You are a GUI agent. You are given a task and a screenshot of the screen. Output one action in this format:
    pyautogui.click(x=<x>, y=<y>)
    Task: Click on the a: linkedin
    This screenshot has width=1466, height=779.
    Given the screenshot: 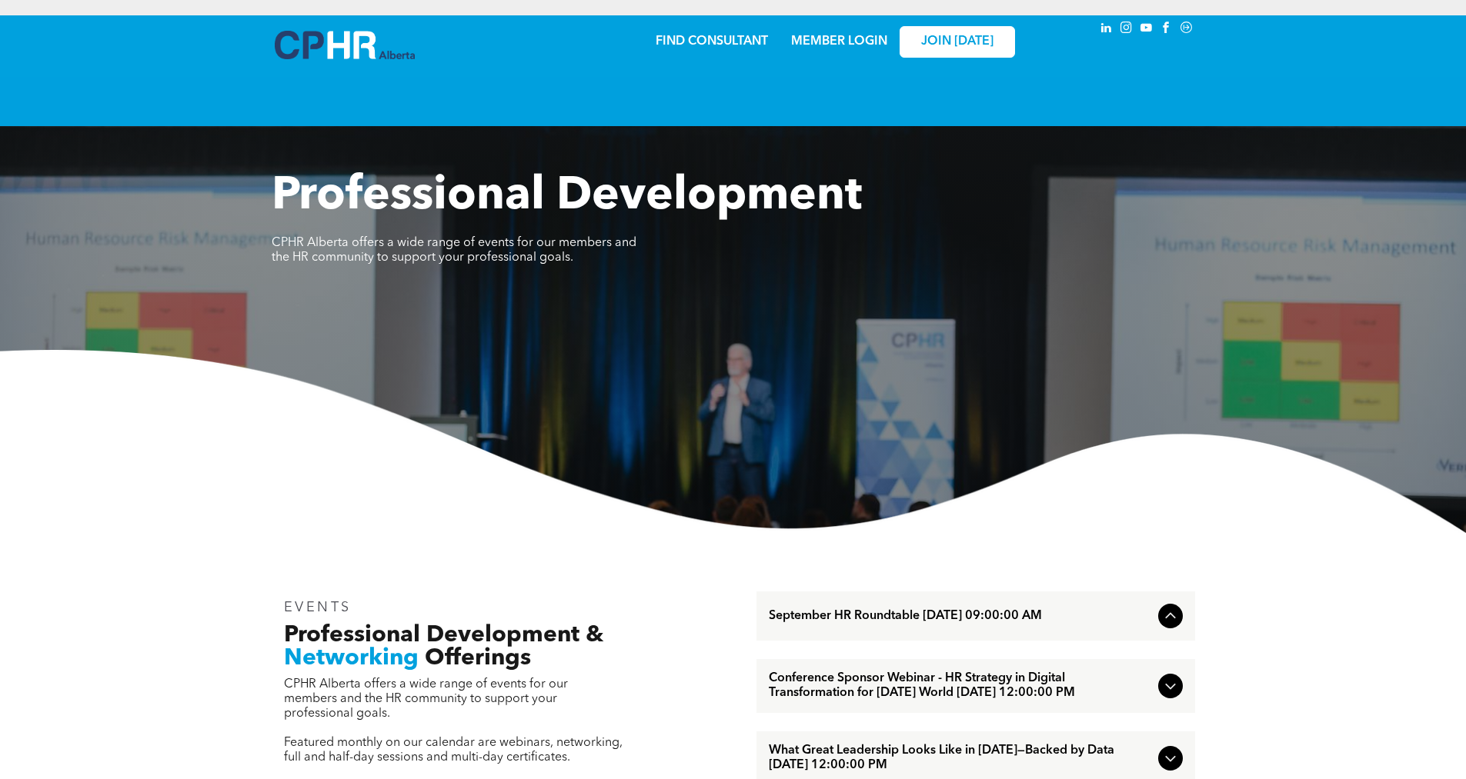 What is the action you would take?
    pyautogui.click(x=1106, y=29)
    